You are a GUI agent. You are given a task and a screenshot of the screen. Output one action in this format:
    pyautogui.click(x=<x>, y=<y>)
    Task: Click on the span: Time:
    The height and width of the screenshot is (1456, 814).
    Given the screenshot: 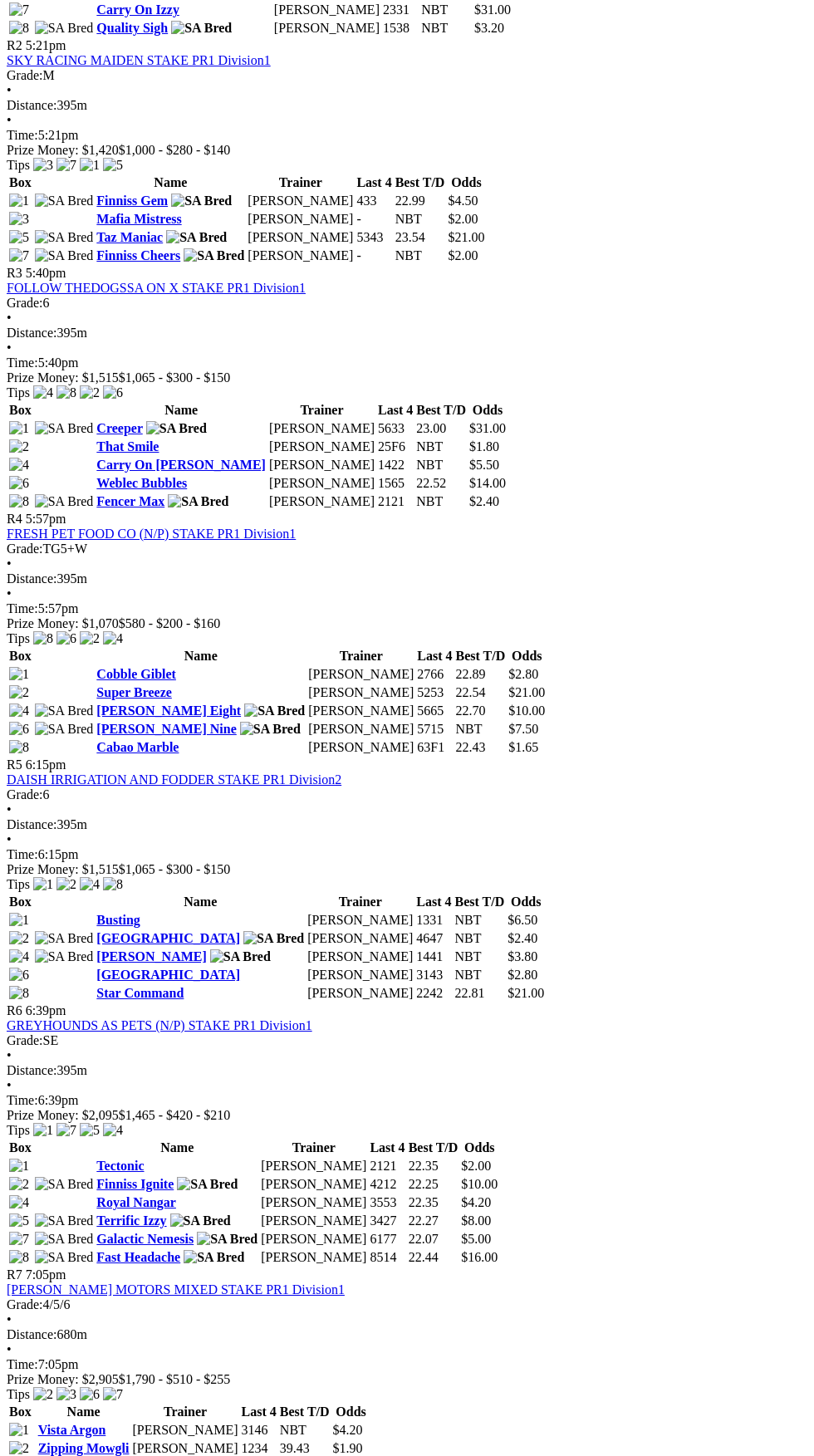 What is the action you would take?
    pyautogui.click(x=22, y=134)
    